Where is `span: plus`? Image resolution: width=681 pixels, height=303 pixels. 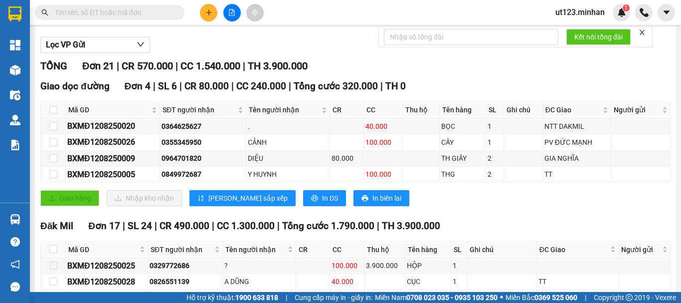 span: plus is located at coordinates (209, 12).